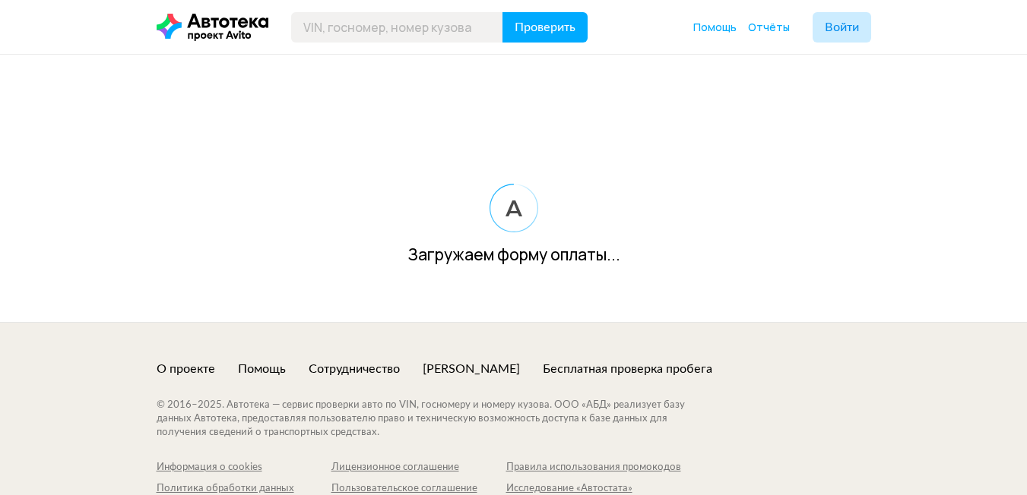 The height and width of the screenshot is (495, 1027). I want to click on a: О проекте, so click(185, 369).